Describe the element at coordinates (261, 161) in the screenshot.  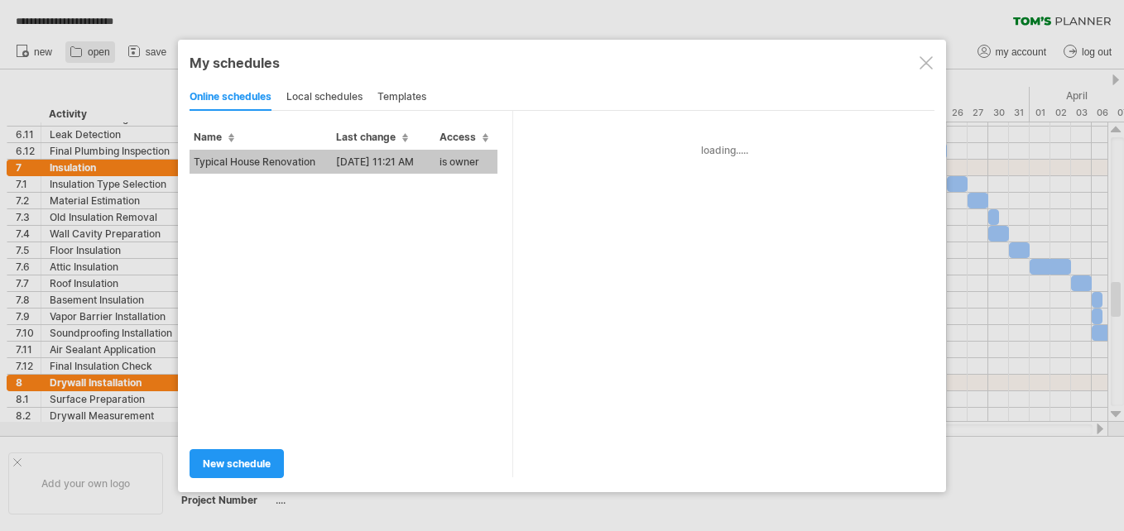
I see `td: Typical House Renovation` at that location.